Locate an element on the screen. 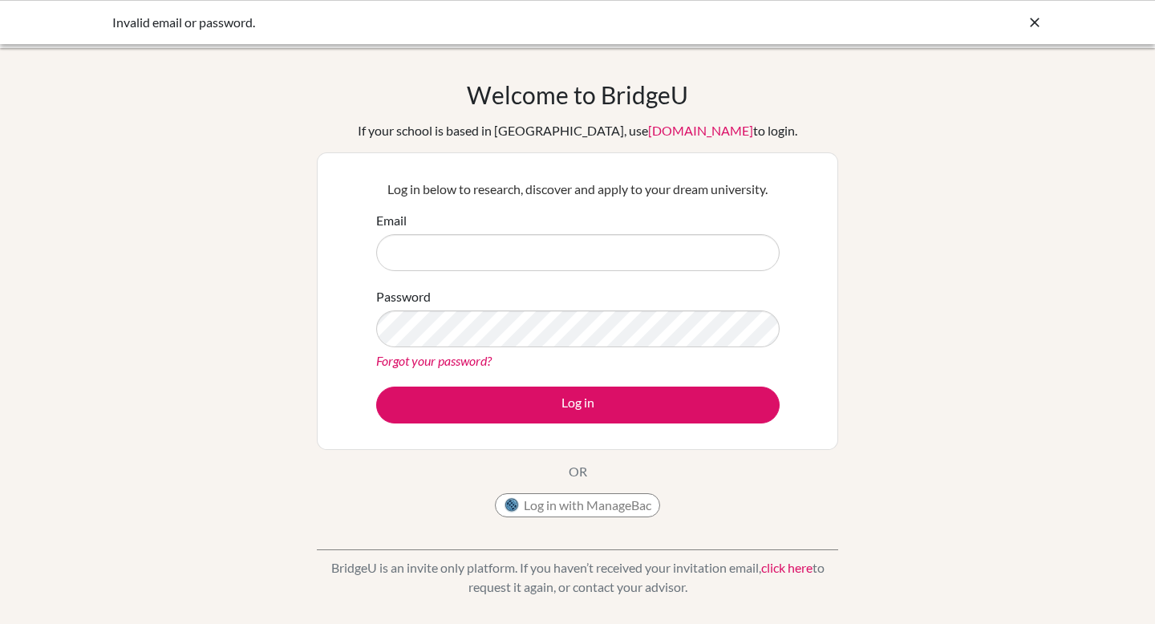 This screenshot has width=1155, height=624. p: OR is located at coordinates (578, 472).